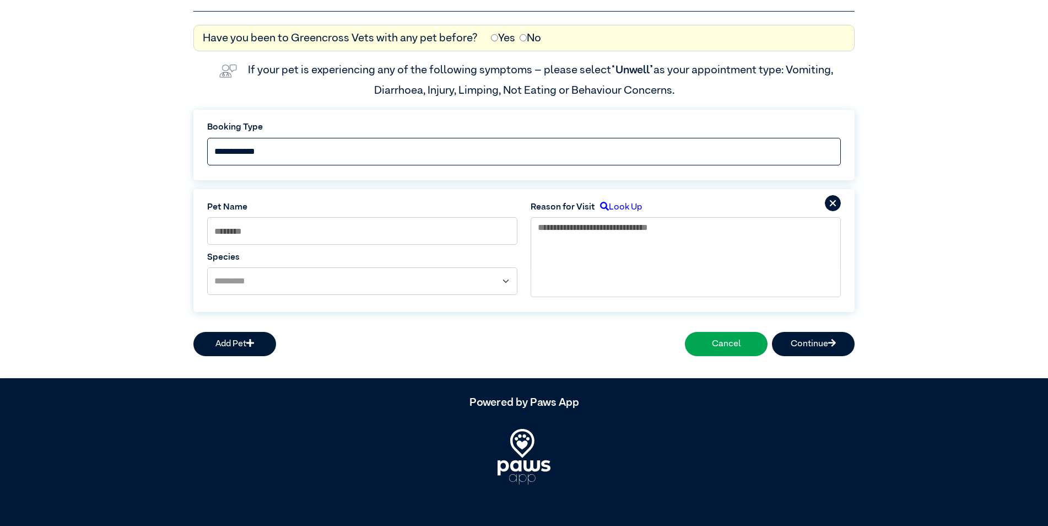  I want to click on label: Species, so click(362, 257).